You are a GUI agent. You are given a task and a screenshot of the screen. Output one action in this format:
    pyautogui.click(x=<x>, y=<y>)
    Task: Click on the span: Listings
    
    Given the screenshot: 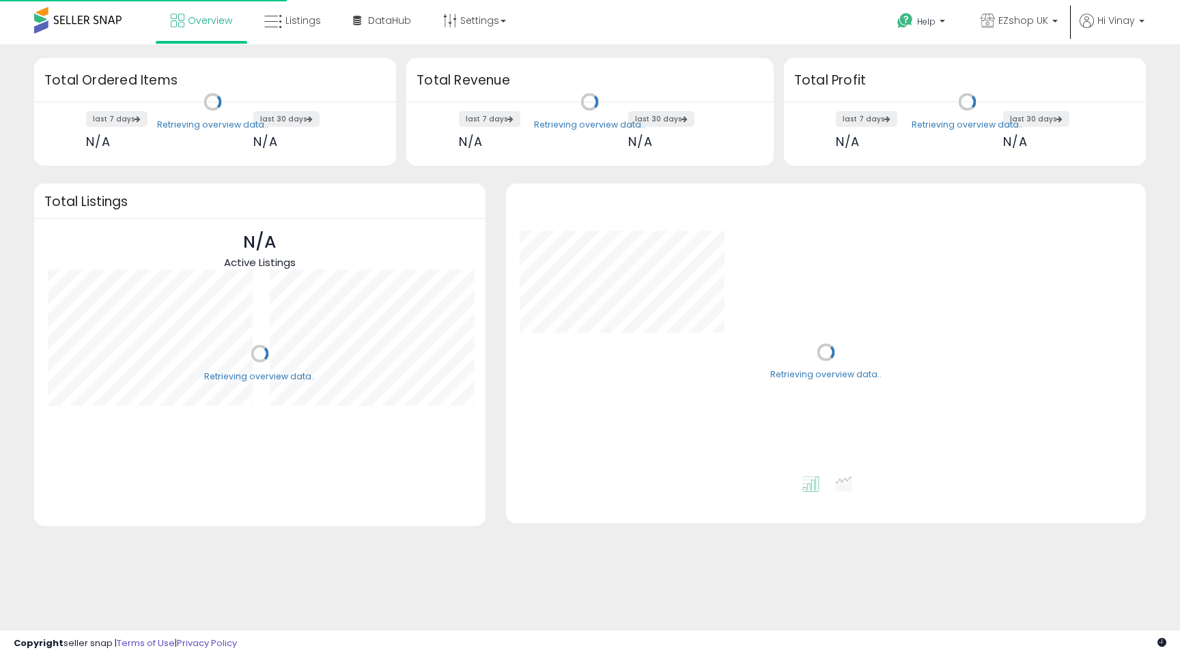 What is the action you would take?
    pyautogui.click(x=303, y=20)
    